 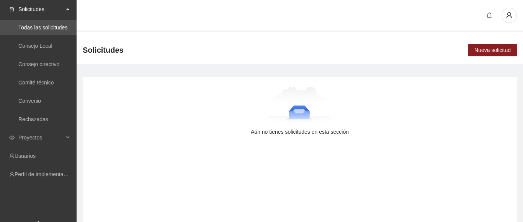 I want to click on span: inbox, so click(x=12, y=9).